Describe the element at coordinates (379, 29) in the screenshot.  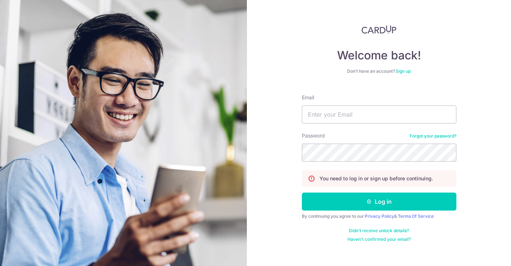
I see `img: CardUp Logo` at that location.